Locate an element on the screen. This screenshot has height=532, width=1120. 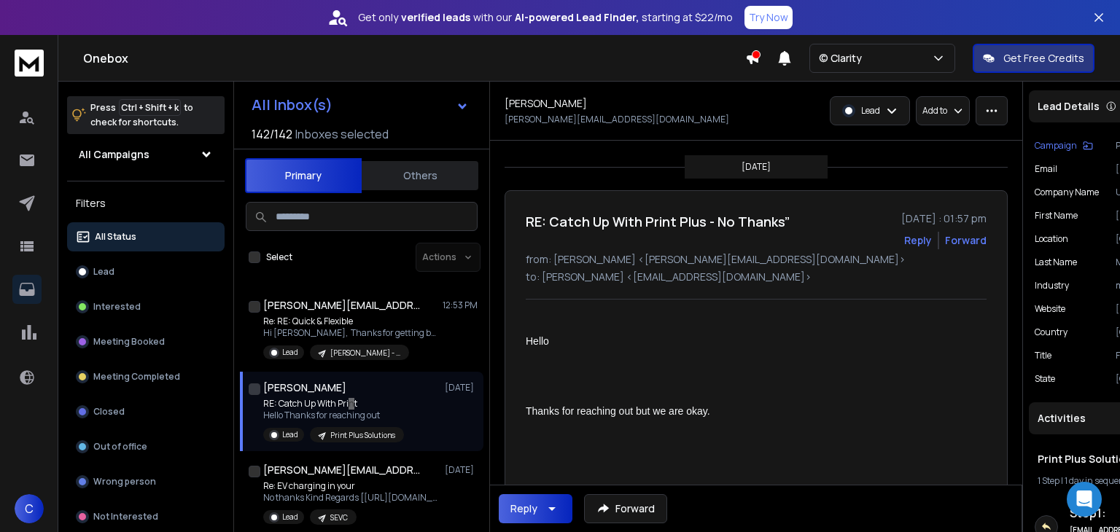
p: Print Plus Solutions is located at coordinates (362, 435).